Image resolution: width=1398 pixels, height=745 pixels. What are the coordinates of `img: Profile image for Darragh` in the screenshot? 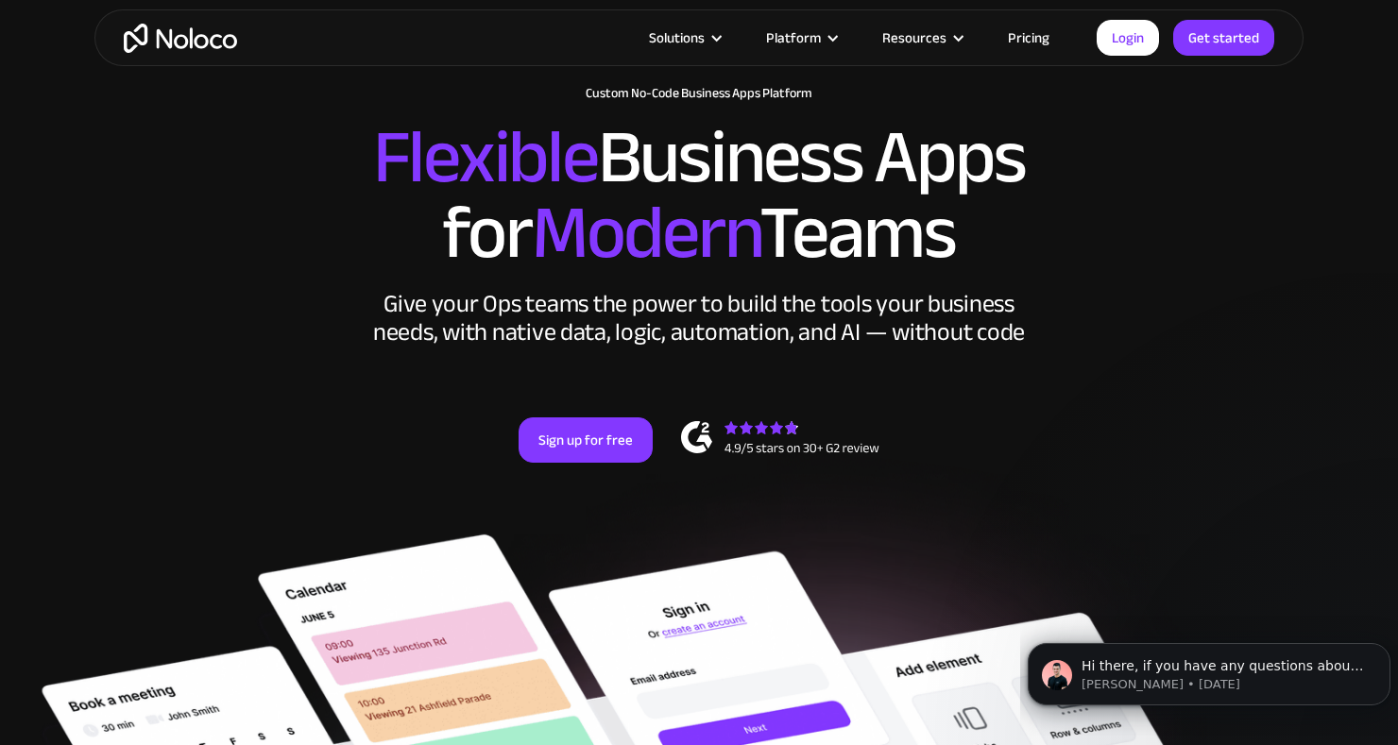 It's located at (37, 72).